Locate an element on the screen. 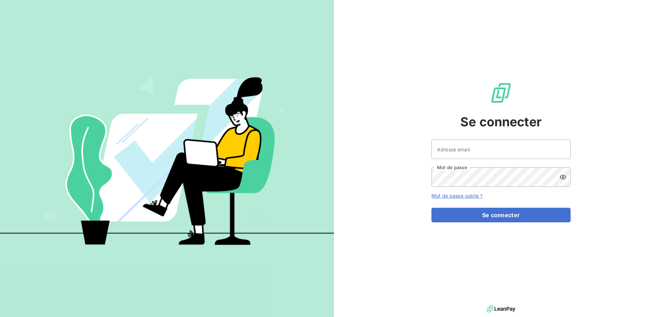  img: Logo LeanPay is located at coordinates (501, 93).